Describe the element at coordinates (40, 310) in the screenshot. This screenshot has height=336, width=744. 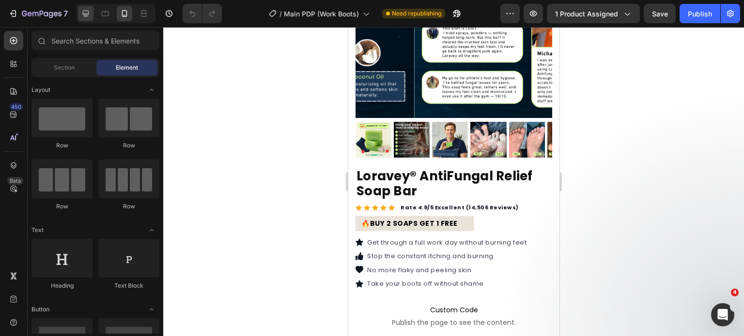
I see `span: Button` at that location.